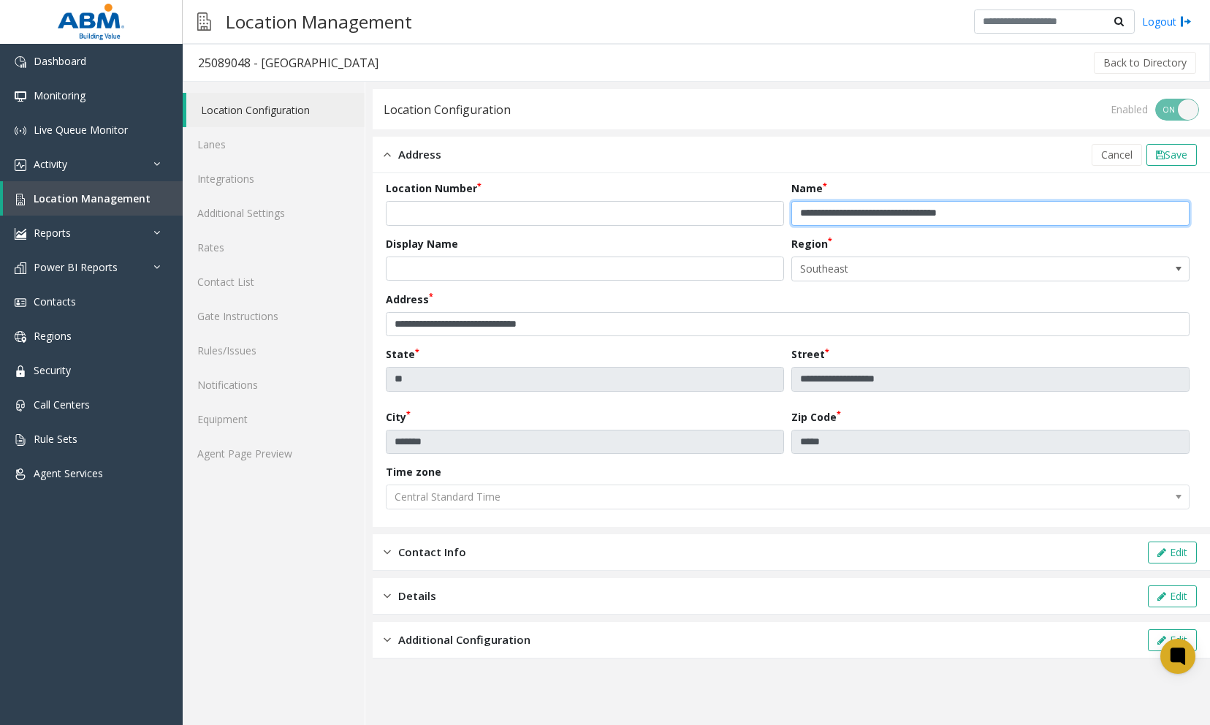  I want to click on h3: Location Management, so click(319, 21).